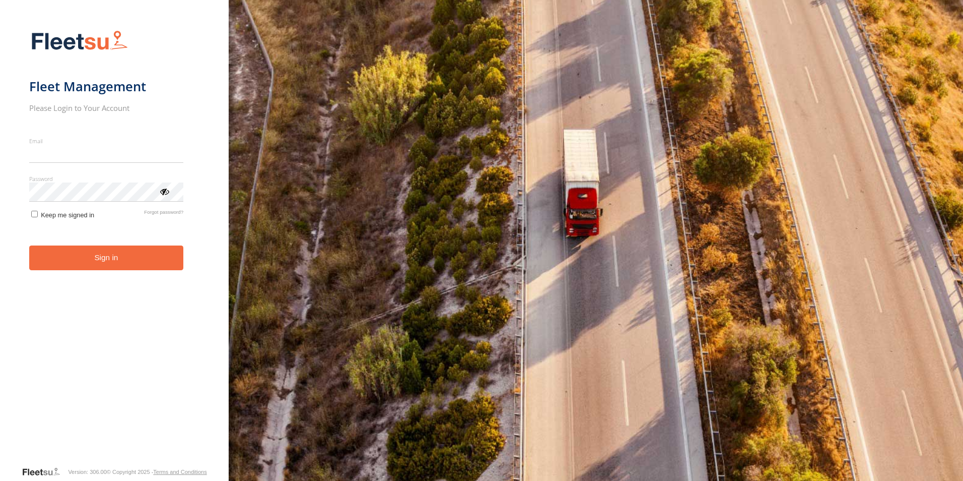 The width and height of the screenshot is (963, 481). Describe the element at coordinates (106, 141) in the screenshot. I see `label: Email` at that location.